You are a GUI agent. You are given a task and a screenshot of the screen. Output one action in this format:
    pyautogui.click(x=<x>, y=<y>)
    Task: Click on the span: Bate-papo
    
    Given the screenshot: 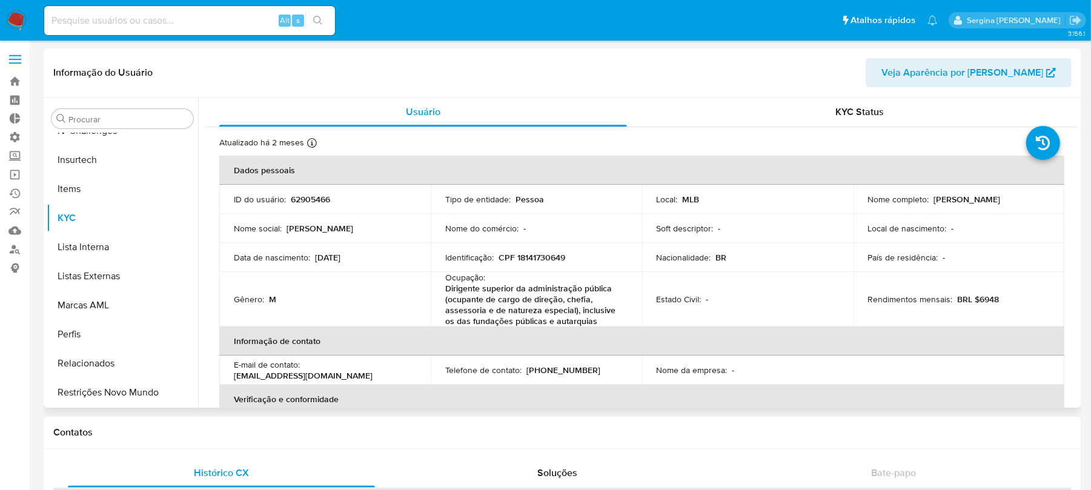 What is the action you would take?
    pyautogui.click(x=894, y=473)
    